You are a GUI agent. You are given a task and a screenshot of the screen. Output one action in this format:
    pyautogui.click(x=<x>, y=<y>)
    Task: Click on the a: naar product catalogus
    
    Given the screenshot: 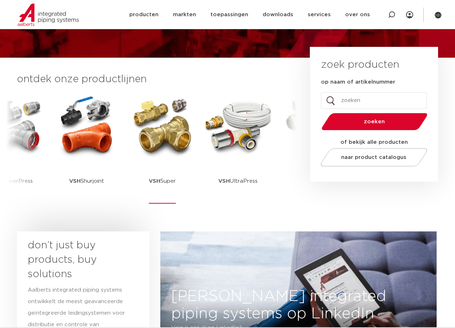 What is the action you would take?
    pyautogui.click(x=374, y=157)
    